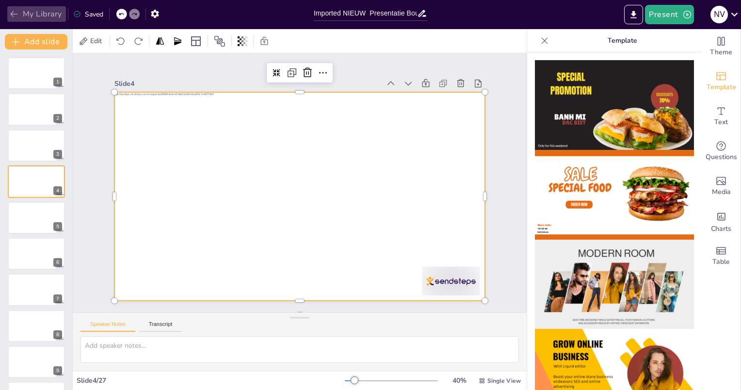 The height and width of the screenshot is (390, 741). I want to click on span: Single View, so click(504, 380).